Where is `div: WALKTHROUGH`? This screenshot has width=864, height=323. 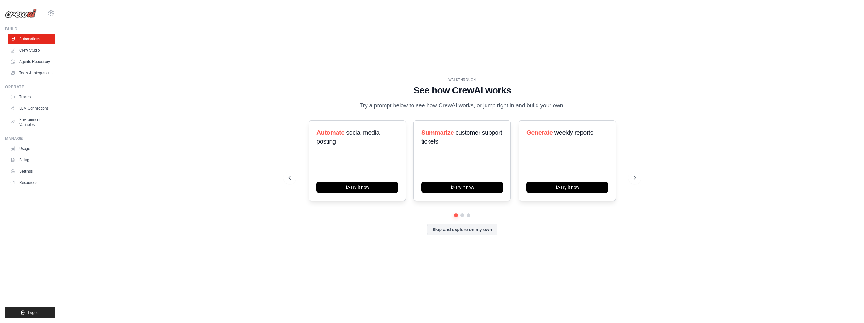 div: WALKTHROUGH is located at coordinates (462, 80).